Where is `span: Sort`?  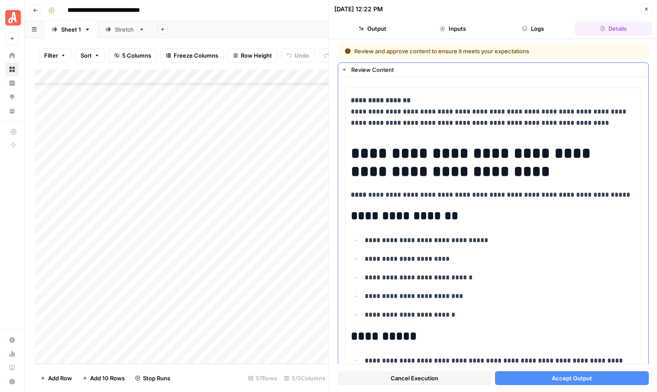 span: Sort is located at coordinates (86, 55).